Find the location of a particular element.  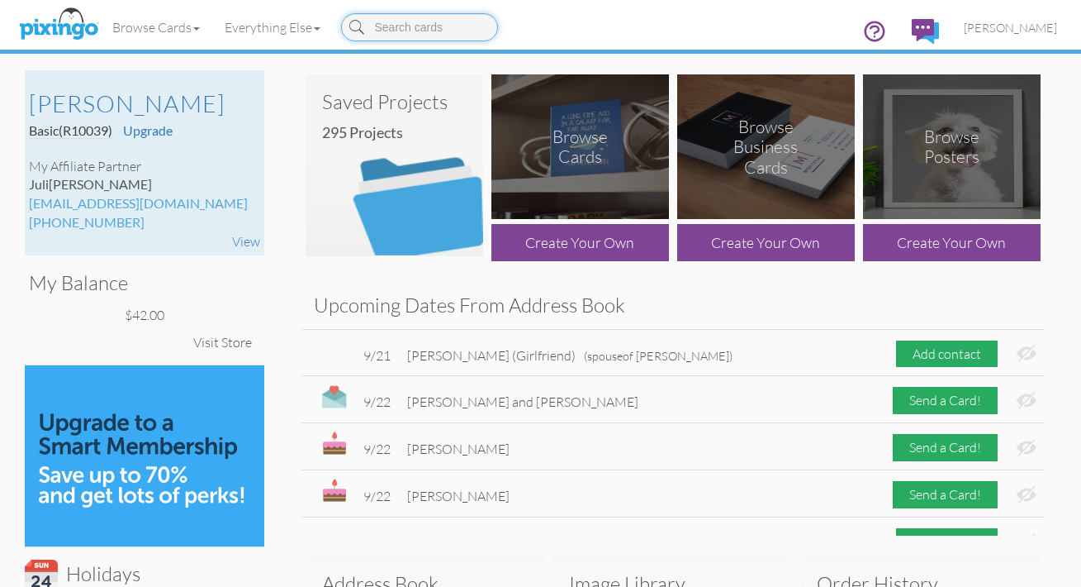

a: Upgrade is located at coordinates (148, 130).